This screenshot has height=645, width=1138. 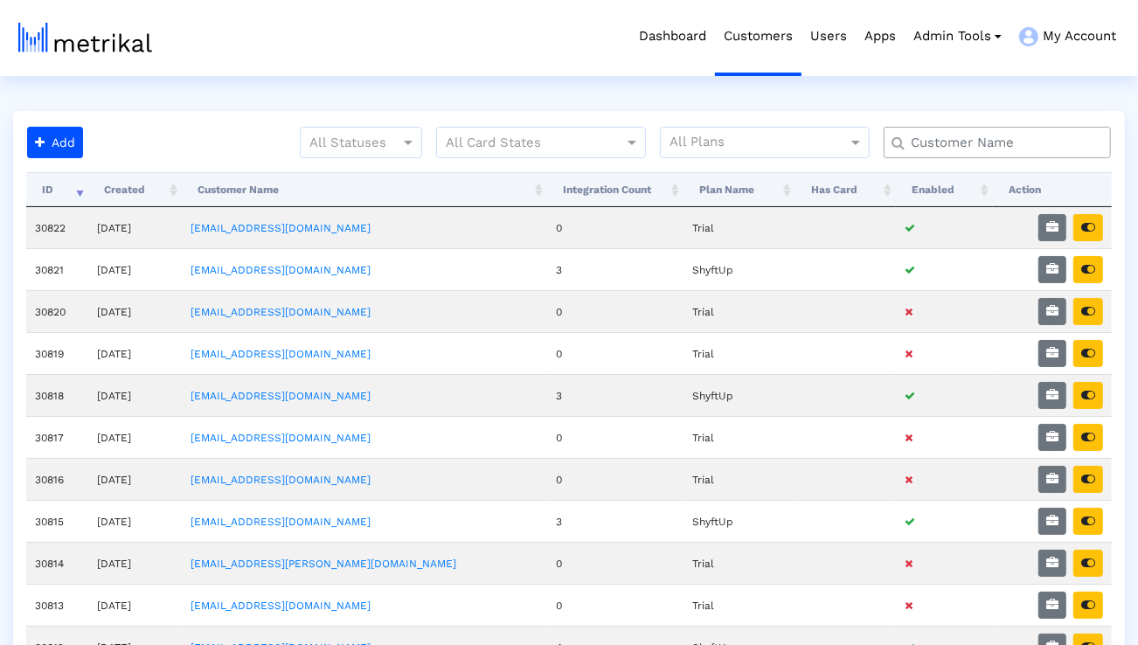 I want to click on th: Action, so click(x=1052, y=190).